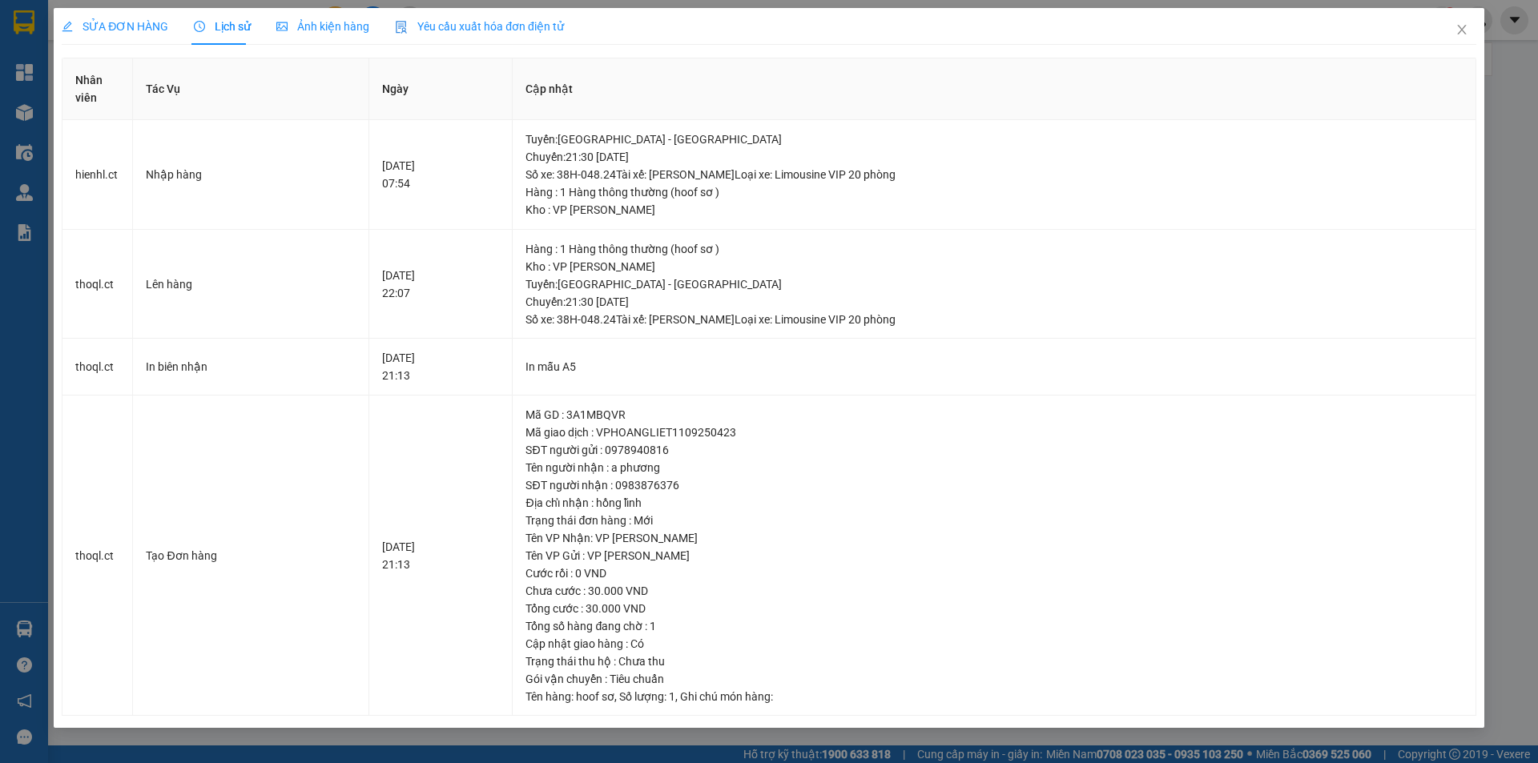  Describe the element at coordinates (1462, 30) in the screenshot. I see `span: close` at that location.